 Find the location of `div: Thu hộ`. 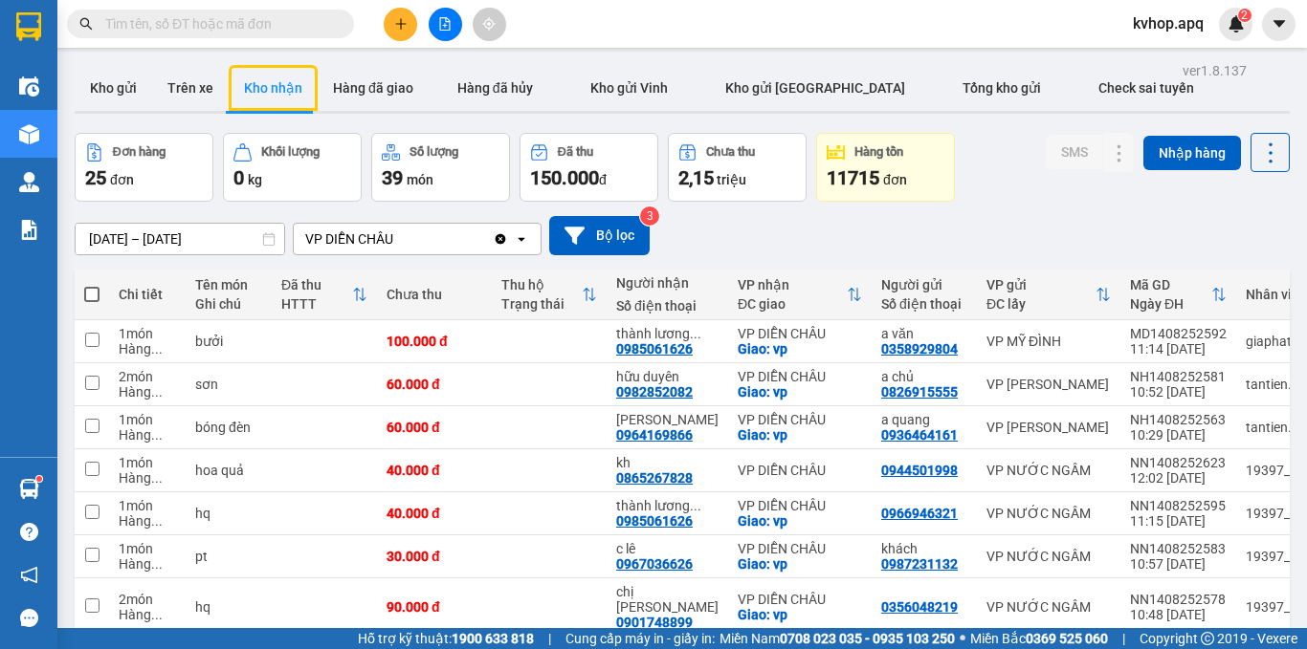

div: Thu hộ is located at coordinates (541, 285).